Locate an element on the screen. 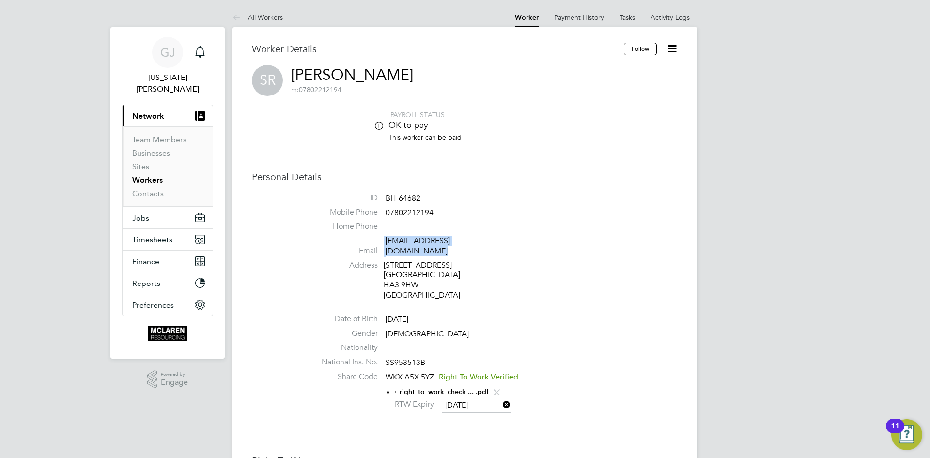 This screenshot has width=930, height=458. span: Georgia Jesson is located at coordinates (168, 83).